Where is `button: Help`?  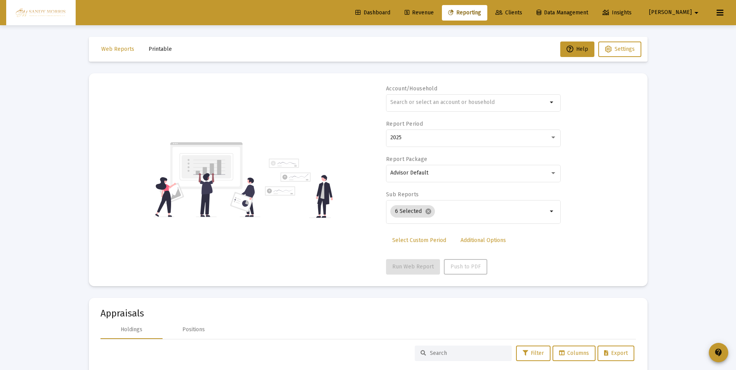
button: Help is located at coordinates (577, 49).